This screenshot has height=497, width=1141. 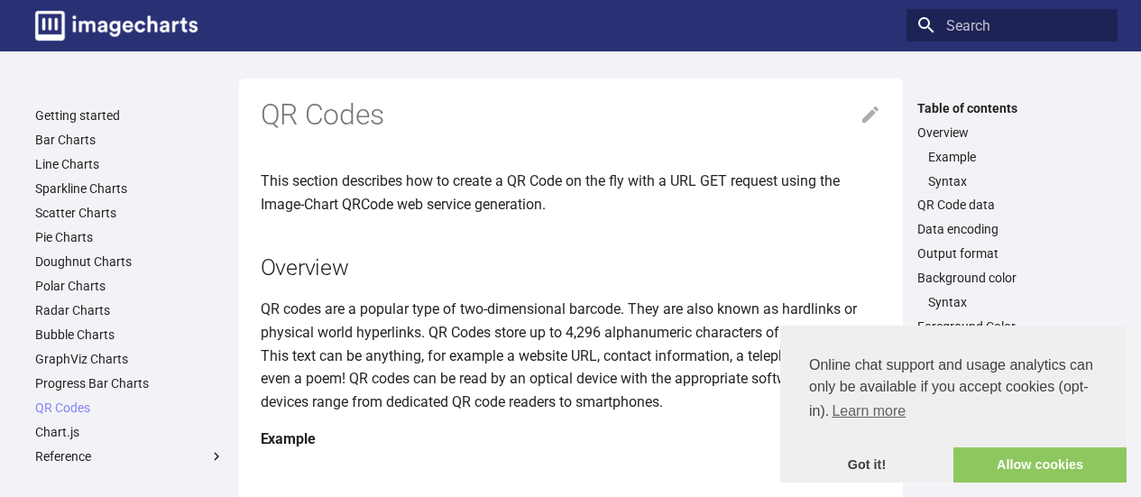 What do you see at coordinates (1012, 133) in the screenshot?
I see `a: Overview` at bounding box center [1012, 133].